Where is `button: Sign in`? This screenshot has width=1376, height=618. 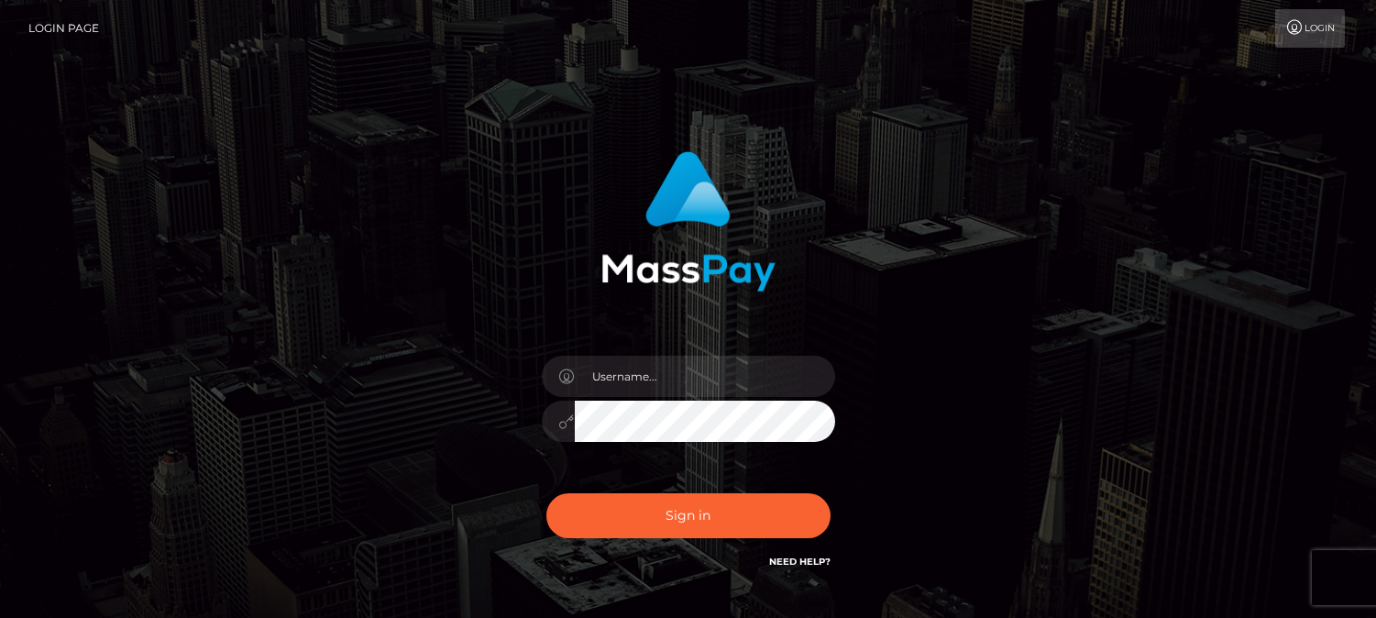 button: Sign in is located at coordinates (689, 515).